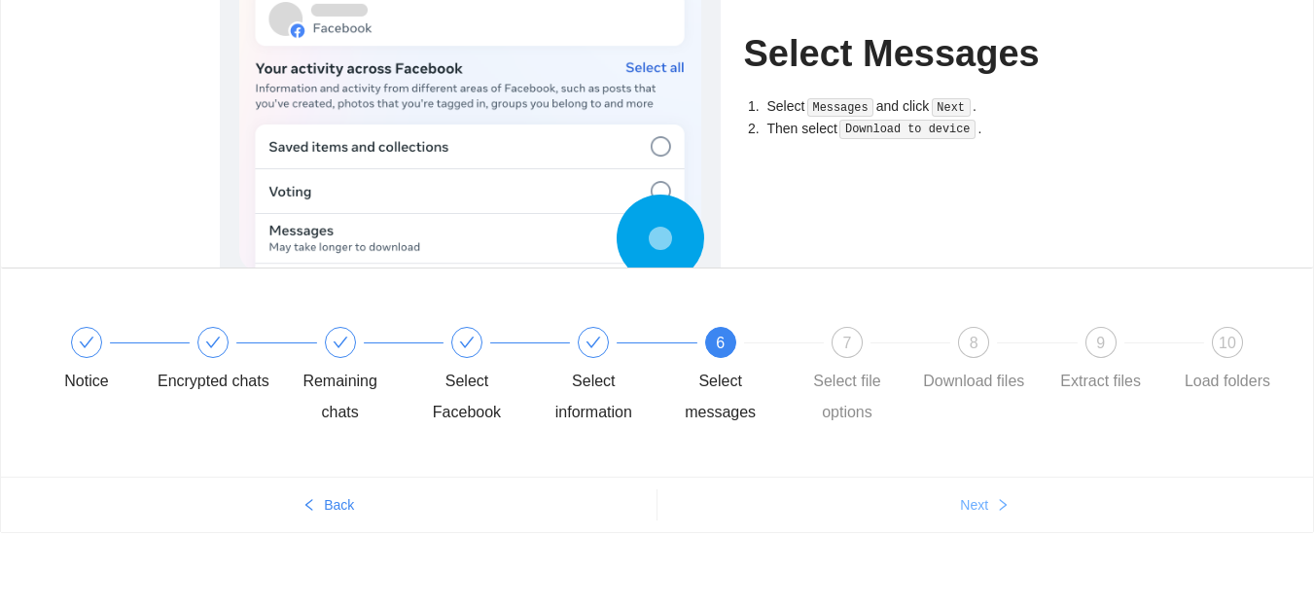 The width and height of the screenshot is (1314, 608). I want to click on code: Download to device, so click(907, 129).